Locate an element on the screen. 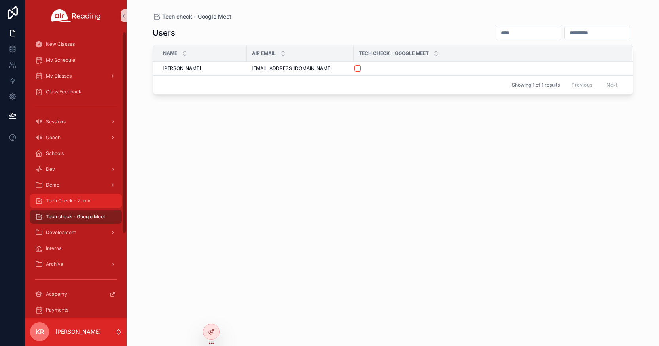 This screenshot has width=659, height=346. a: Coach is located at coordinates (76, 138).